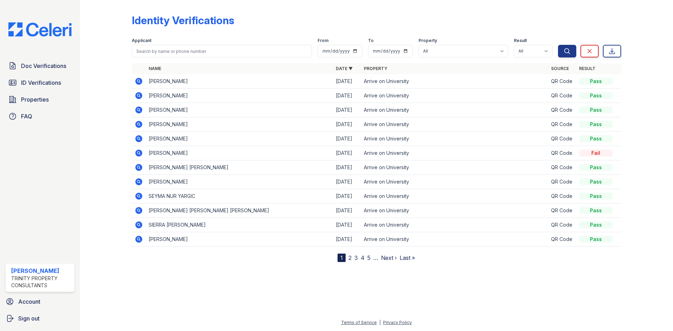 The width and height of the screenshot is (673, 331). What do you see at coordinates (596, 153) in the screenshot?
I see `div: Fail` at bounding box center [596, 153].